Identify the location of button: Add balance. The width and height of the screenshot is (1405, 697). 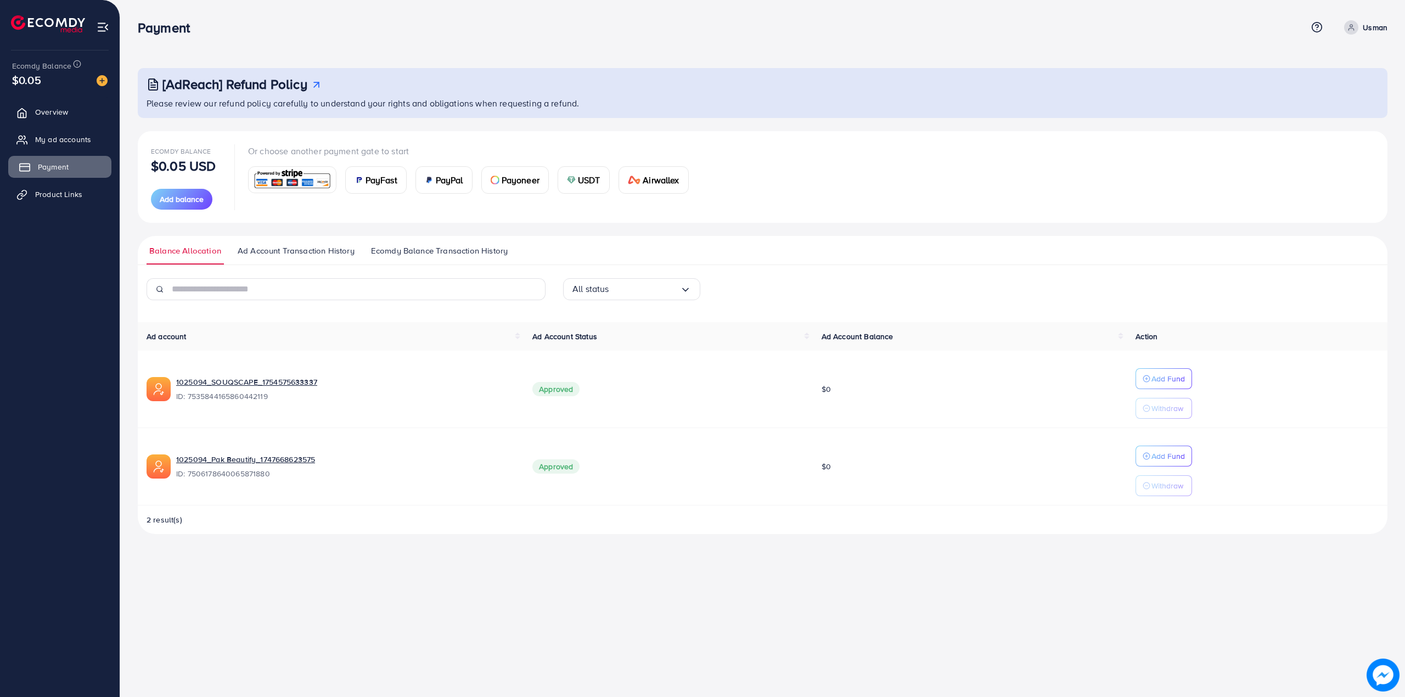
(182, 199).